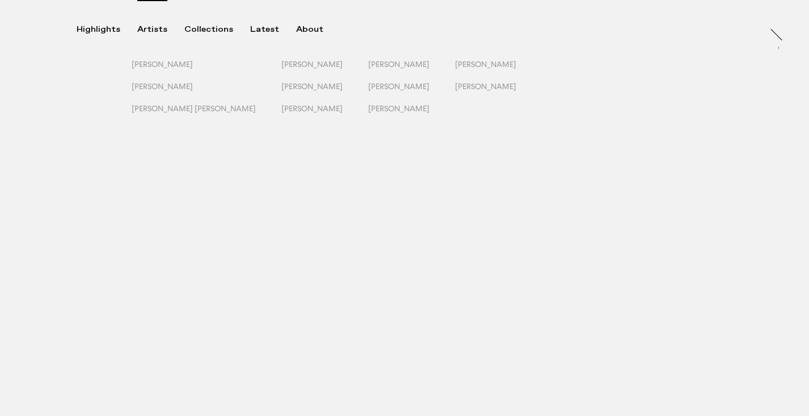  What do you see at coordinates (209, 29) in the screenshot?
I see `div: Collections` at bounding box center [209, 29].